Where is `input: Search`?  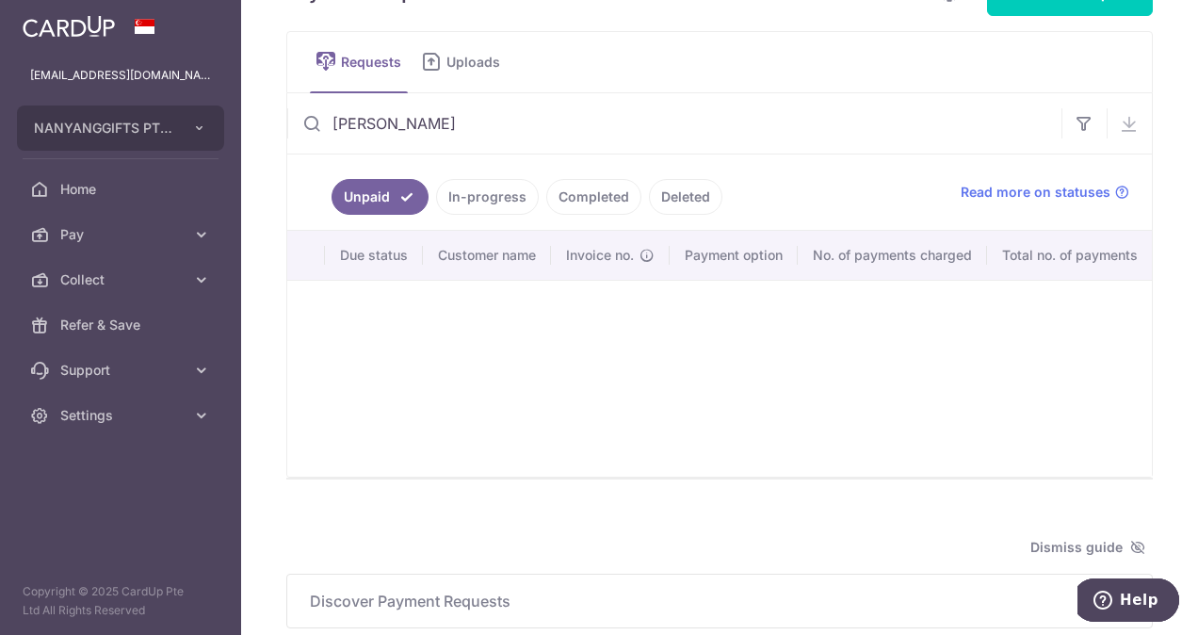
input: Search is located at coordinates (674, 123).